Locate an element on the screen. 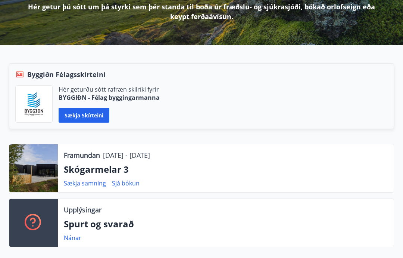 This screenshot has width=403, height=258. span: Byggiðn Félagsskírteini is located at coordinates (66, 74).